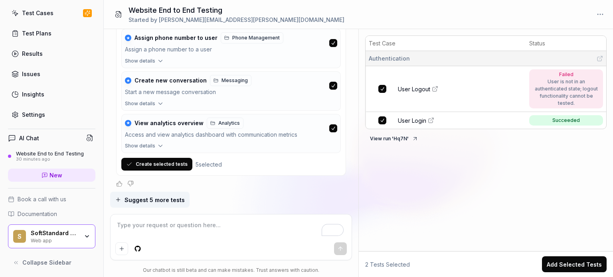 This screenshot has width=613, height=277. I want to click on div: Test Cases, so click(37, 13).